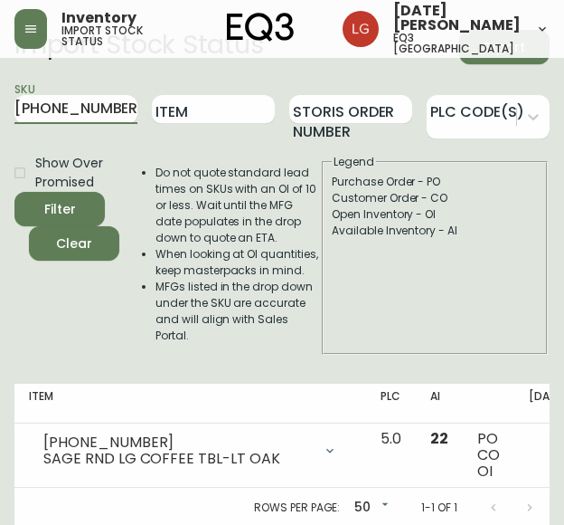 The height and width of the screenshot is (525, 564). I want to click on span: Clear, so click(74, 243).